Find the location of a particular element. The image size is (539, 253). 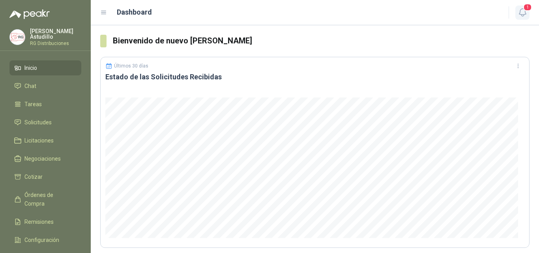

span: Tareas is located at coordinates (33, 104).